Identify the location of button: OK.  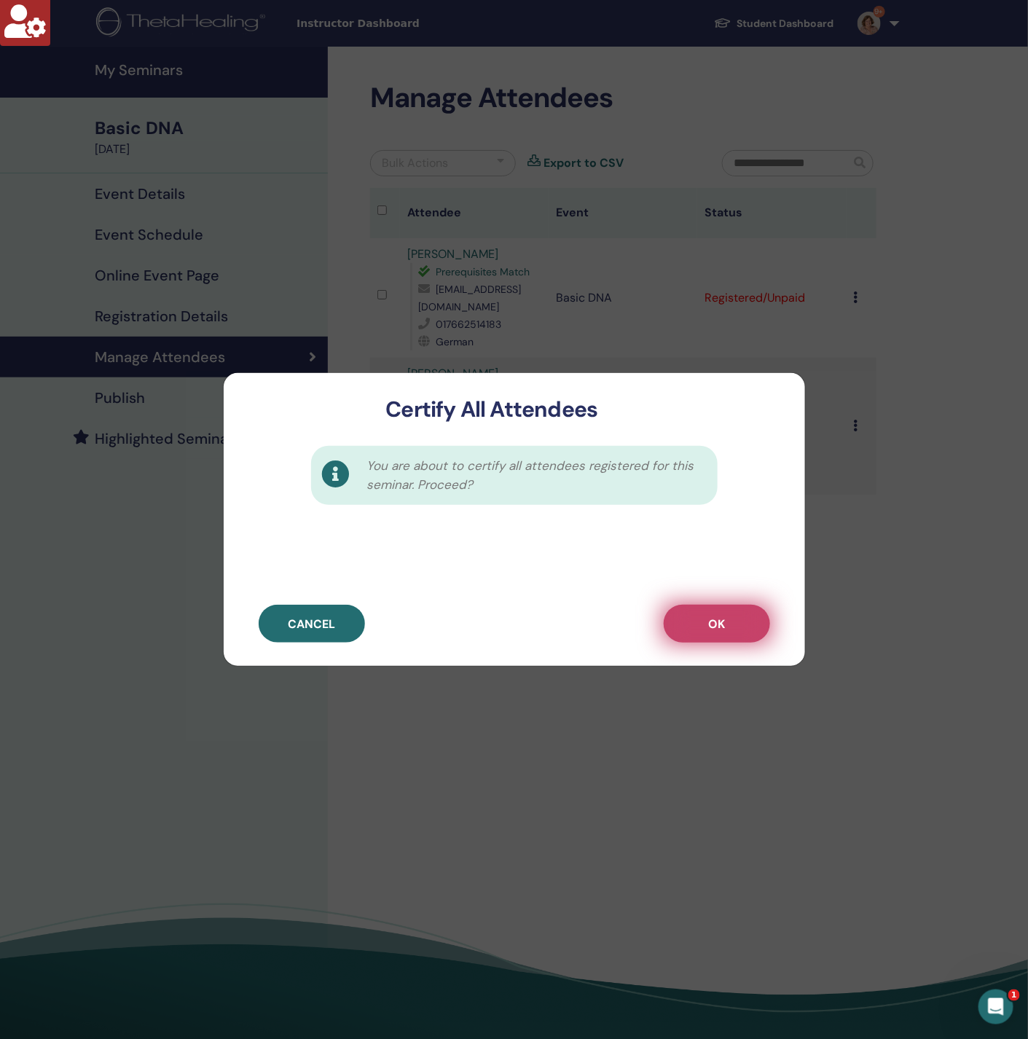
(717, 624).